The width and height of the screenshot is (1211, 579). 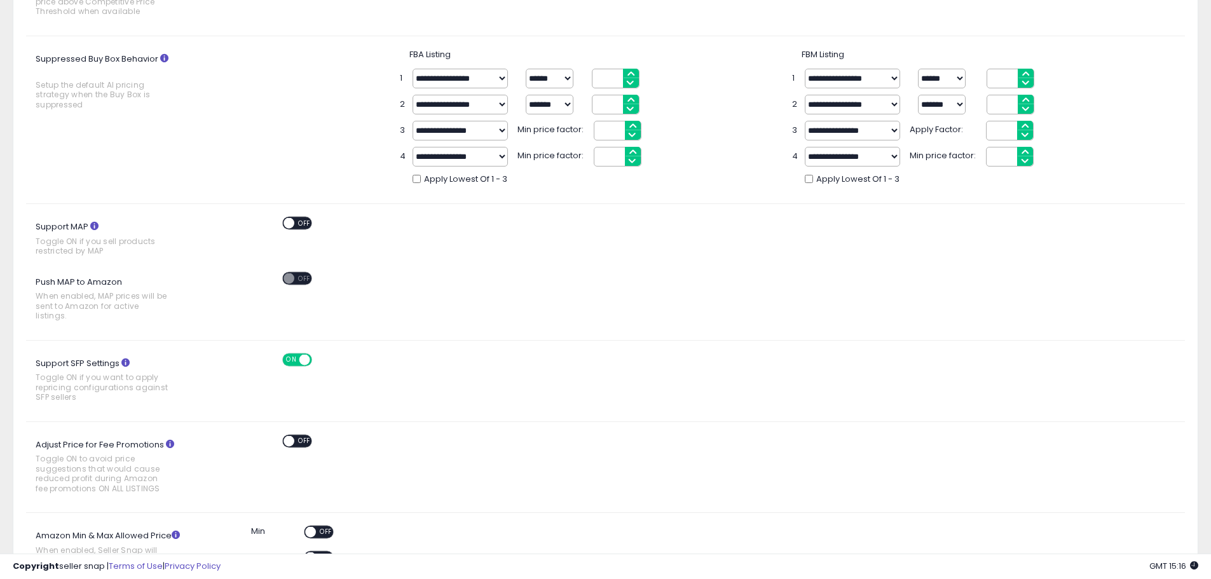 I want to click on span: When enabled, MAP prices will be sent to Amazon for active listings., so click(x=103, y=306).